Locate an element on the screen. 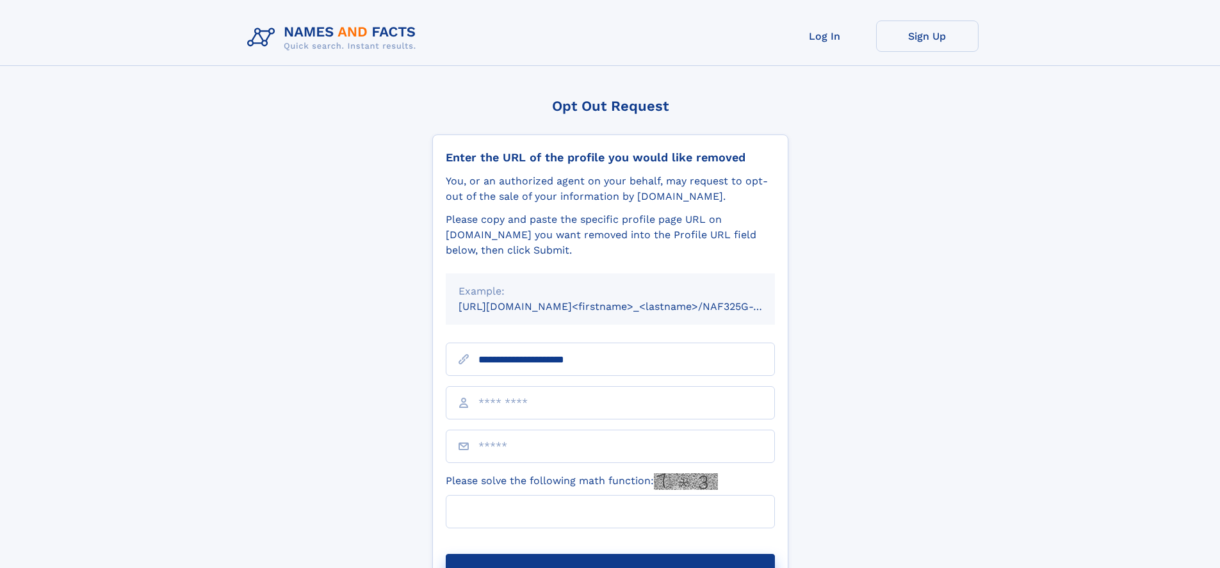 The image size is (1220, 568). label: Please solve the following math function: is located at coordinates (581, 482).